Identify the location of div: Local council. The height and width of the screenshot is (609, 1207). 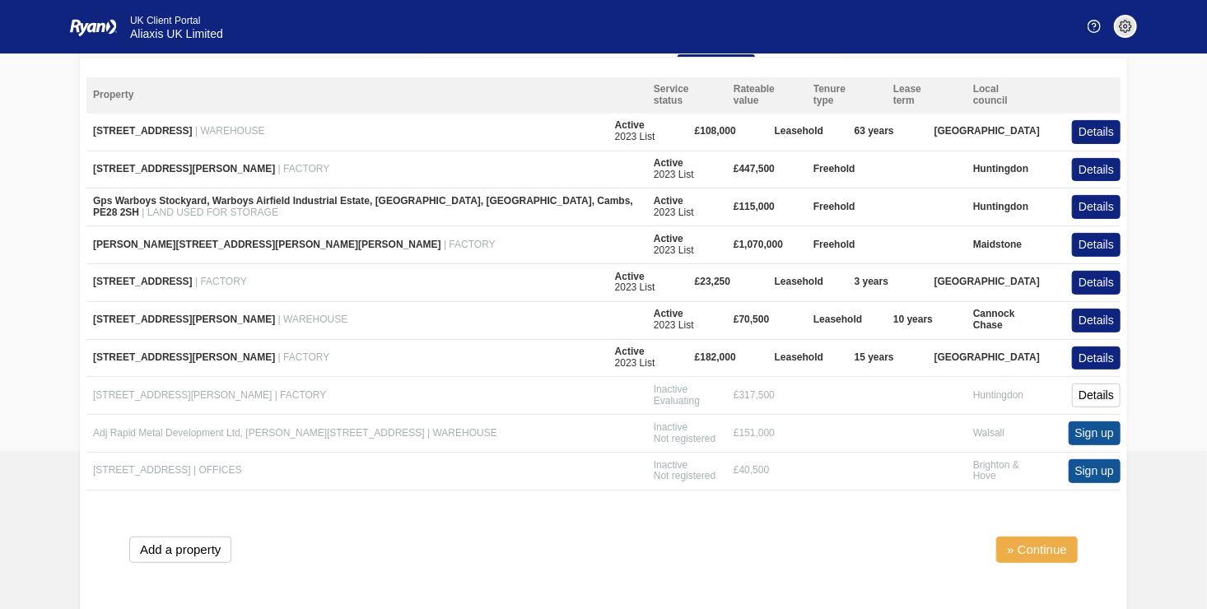
(1006, 96).